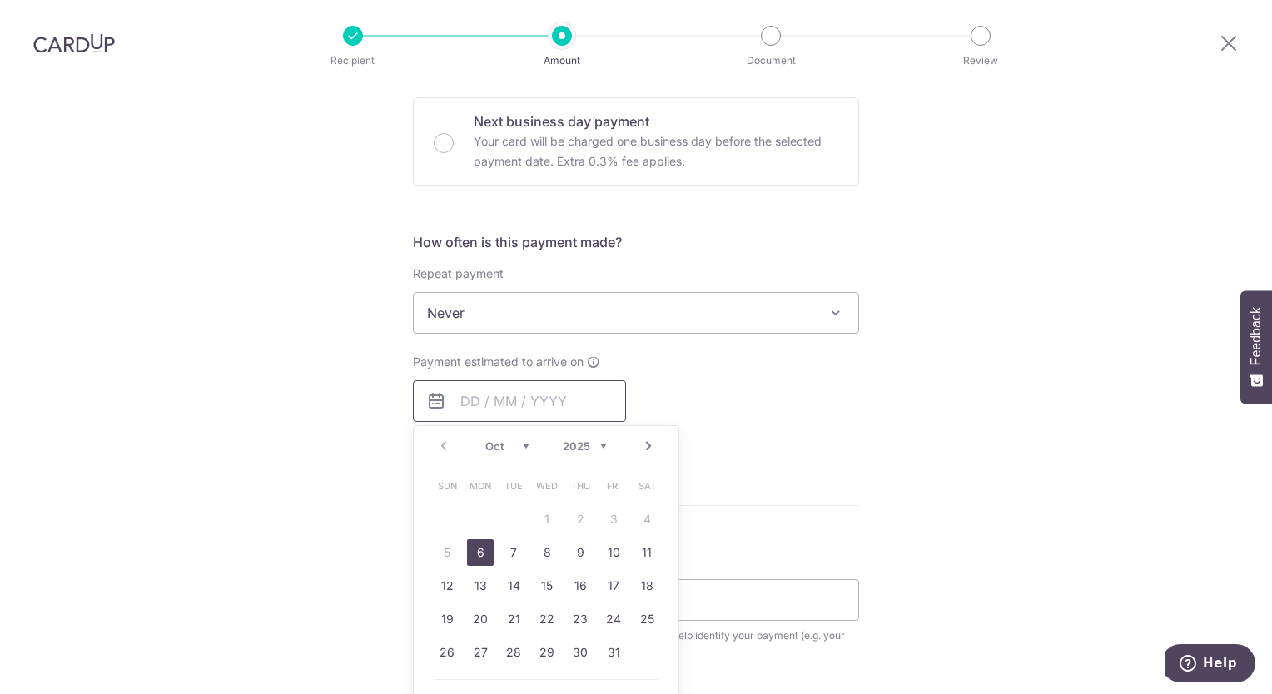 Image resolution: width=1272 pixels, height=694 pixels. I want to click on img: CardUp, so click(74, 43).